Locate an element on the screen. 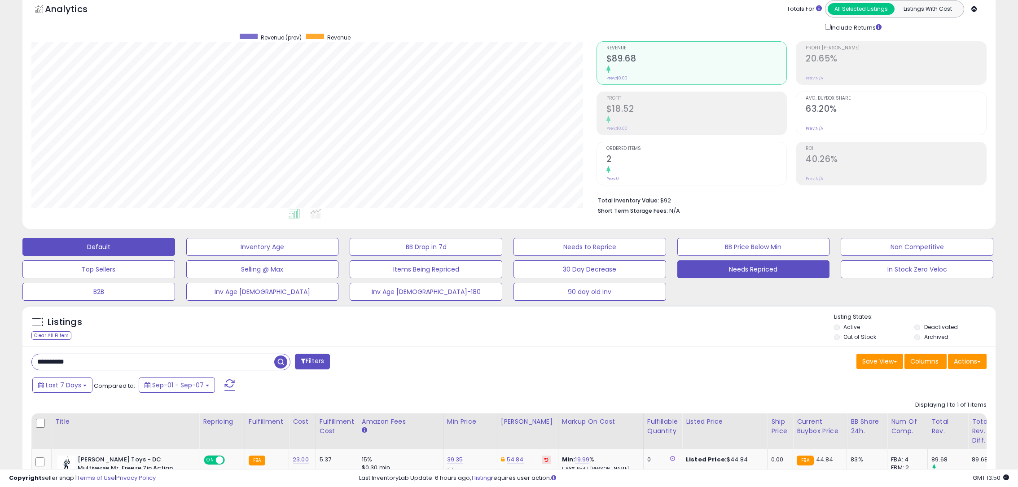 The height and width of the screenshot is (487, 1018). span: N/A is located at coordinates (675, 211).